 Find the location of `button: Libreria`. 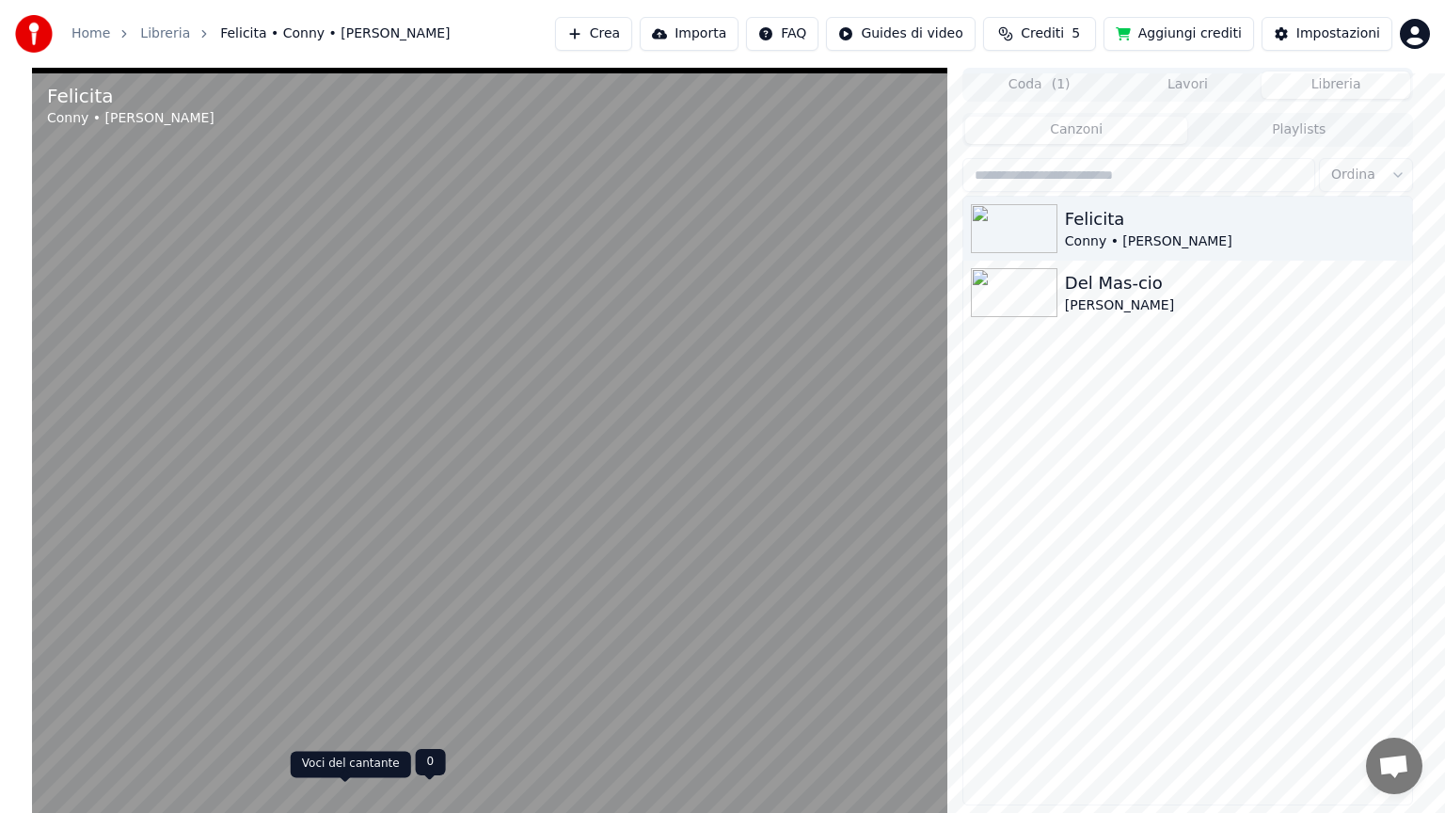

button: Libreria is located at coordinates (1336, 85).